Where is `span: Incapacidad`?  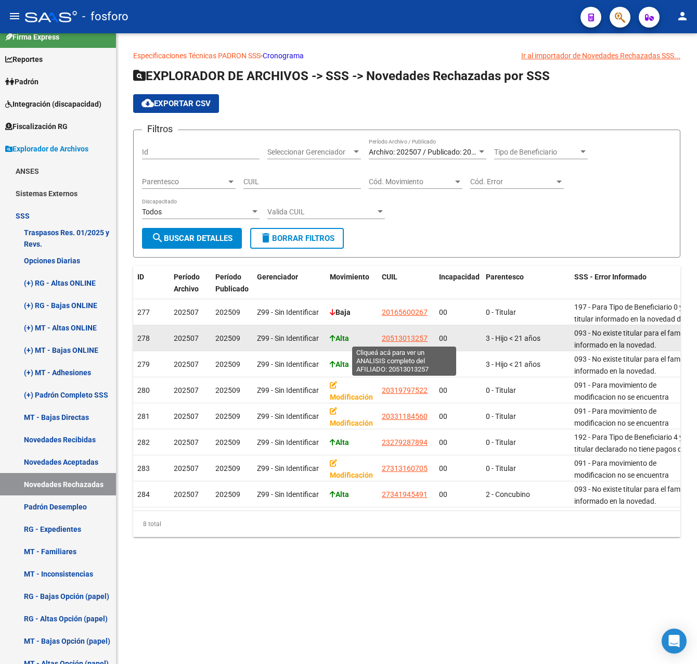
span: Incapacidad is located at coordinates (459, 277).